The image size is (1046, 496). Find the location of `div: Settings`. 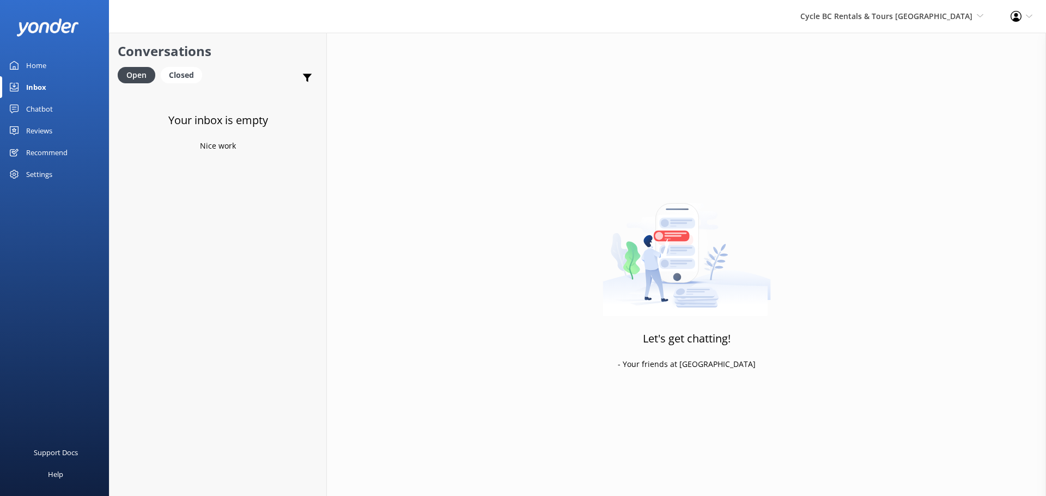

div: Settings is located at coordinates (39, 174).